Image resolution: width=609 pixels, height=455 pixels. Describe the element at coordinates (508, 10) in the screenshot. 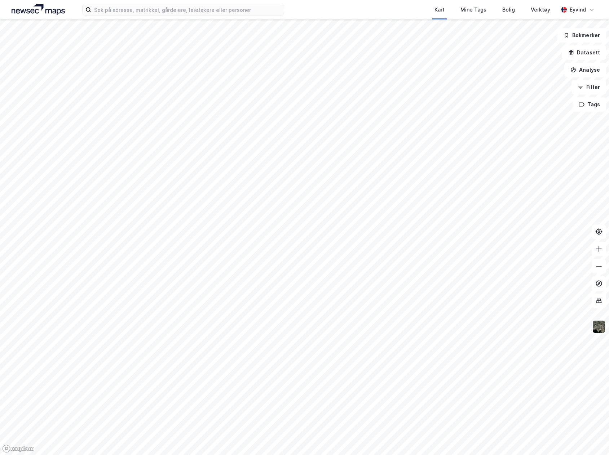

I see `div: Bolig` at that location.